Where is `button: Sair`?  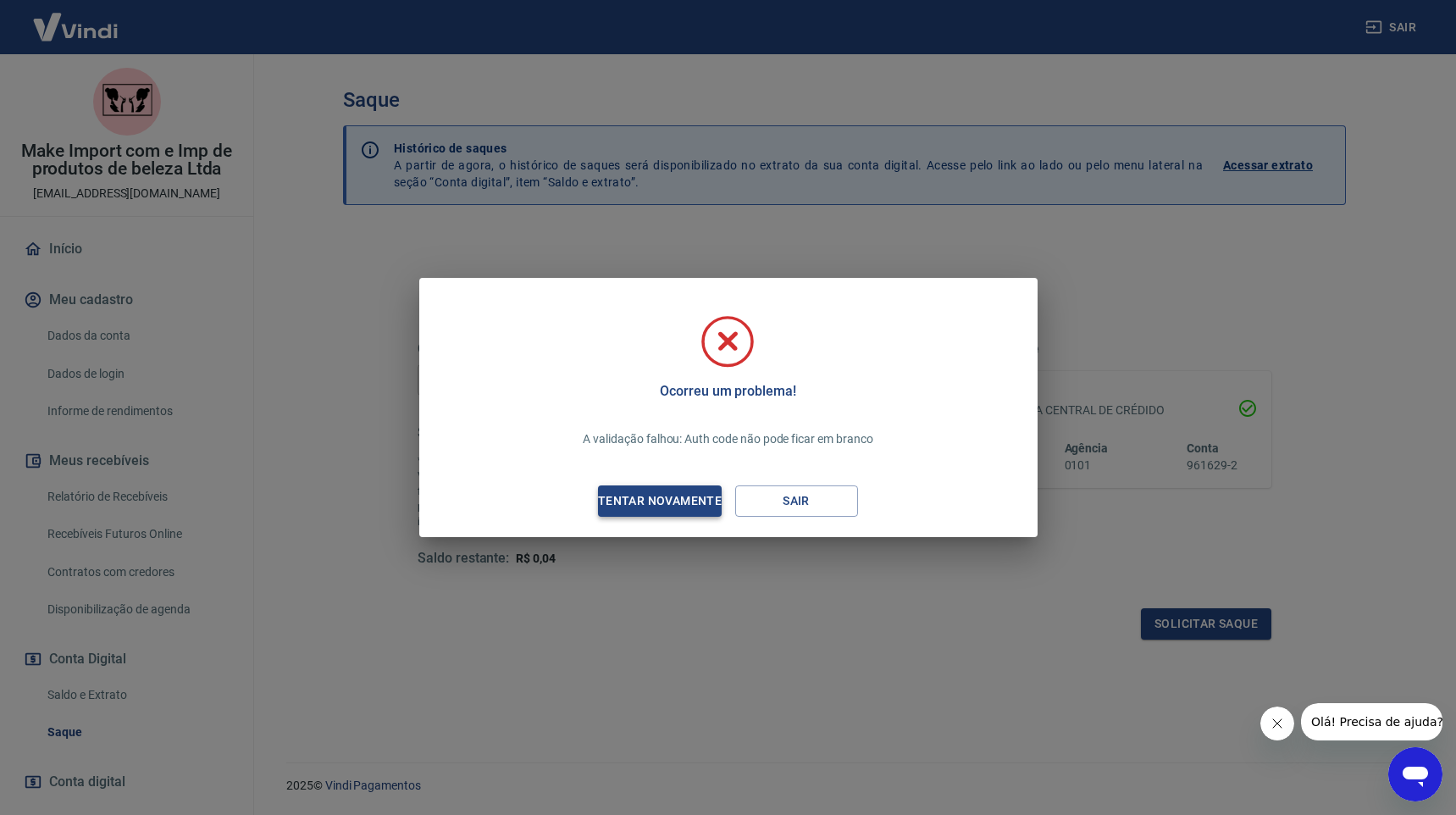
button: Sair is located at coordinates (796, 500).